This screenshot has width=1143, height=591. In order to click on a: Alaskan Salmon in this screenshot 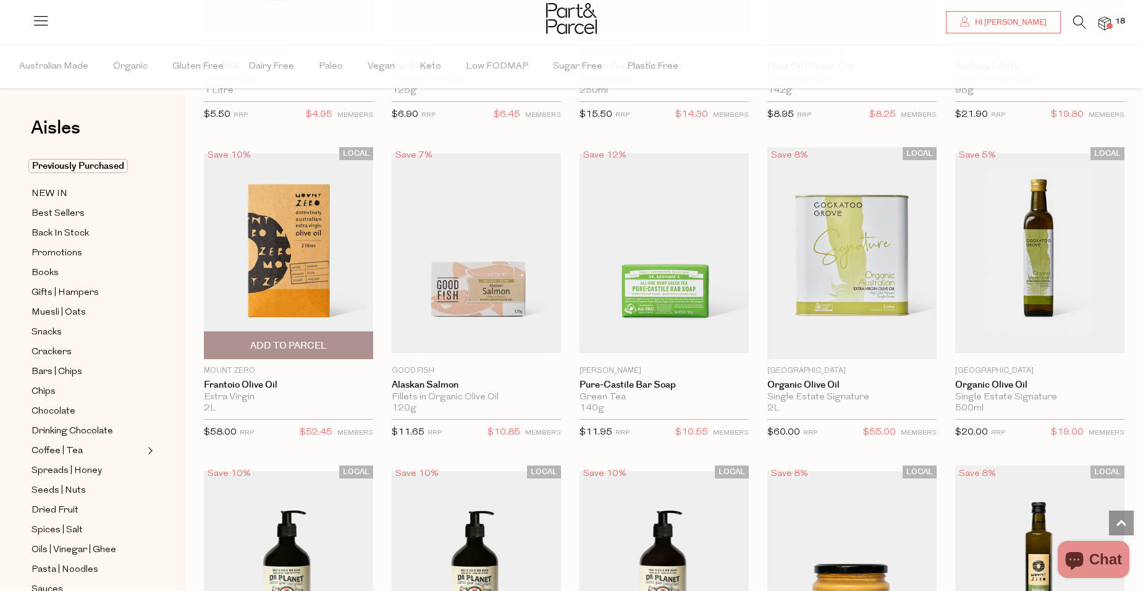, I will do `click(476, 385)`.